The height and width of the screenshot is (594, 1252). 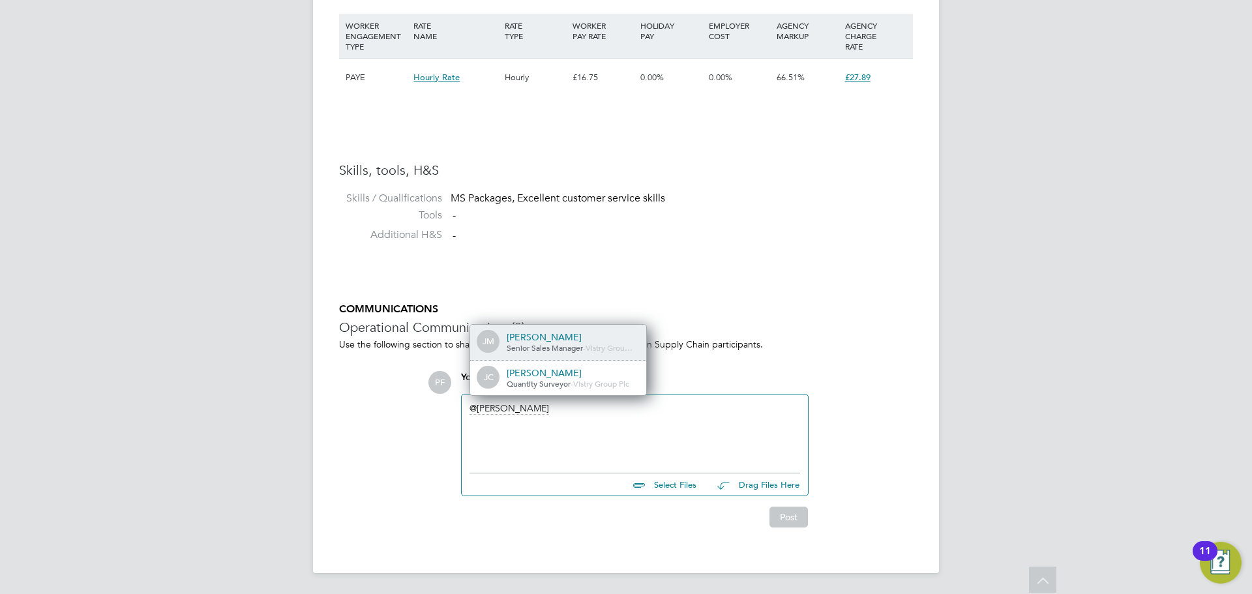 What do you see at coordinates (440, 382) in the screenshot?
I see `span: PF` at bounding box center [440, 382].